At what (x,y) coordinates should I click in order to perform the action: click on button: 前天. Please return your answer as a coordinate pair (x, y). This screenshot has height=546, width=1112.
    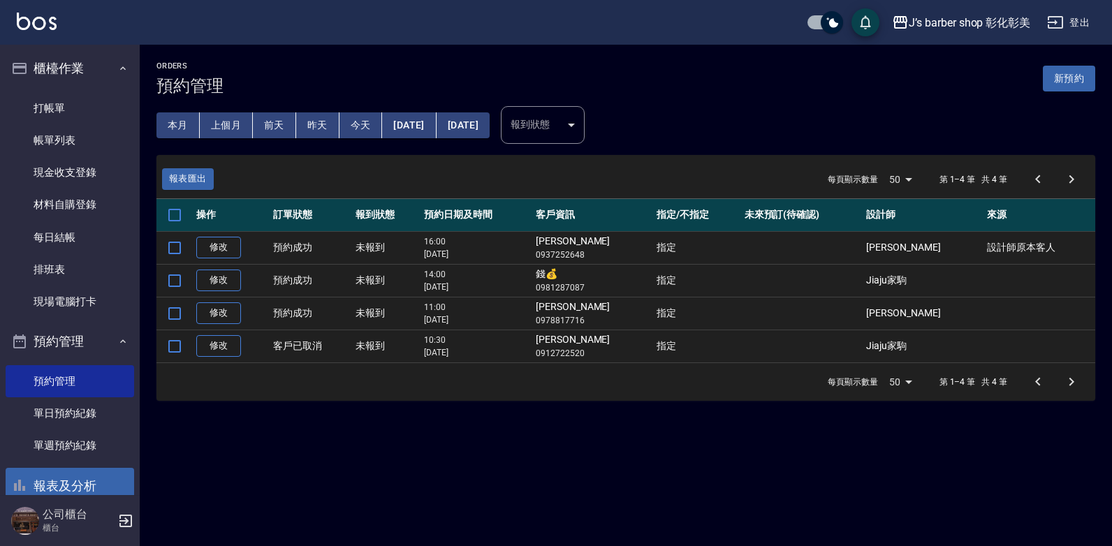
    Looking at the image, I should click on (274, 125).